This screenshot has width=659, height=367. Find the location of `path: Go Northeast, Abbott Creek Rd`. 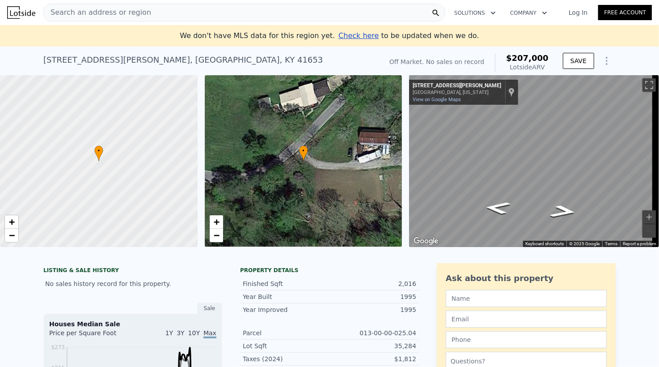

path: Go Northeast, Abbott Creek Rd is located at coordinates (498, 208).